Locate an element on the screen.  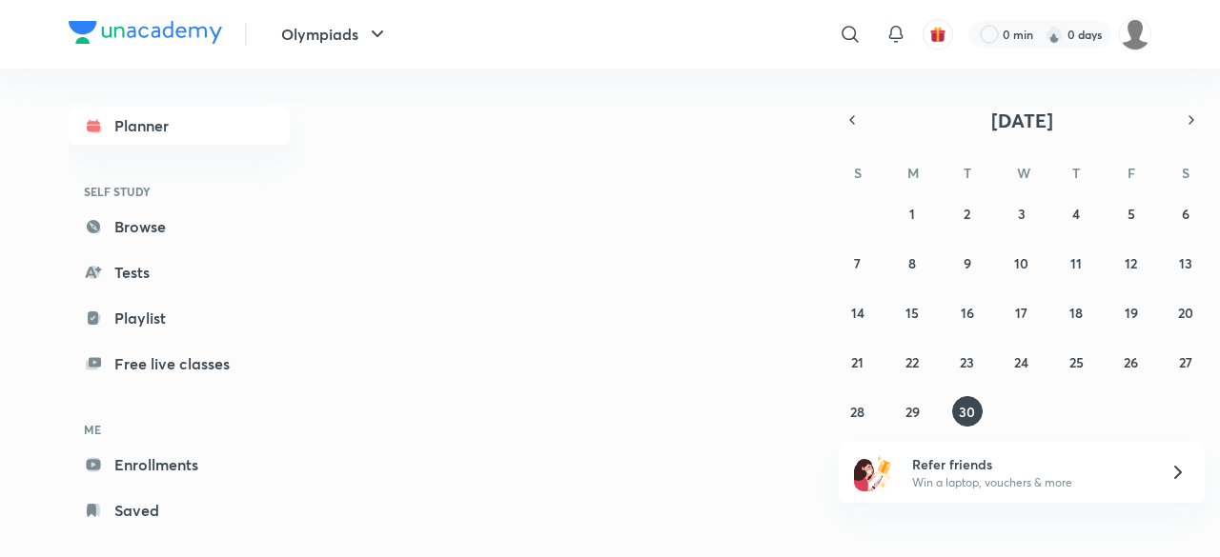
abbr: September 18, 2025 is located at coordinates (1076, 313).